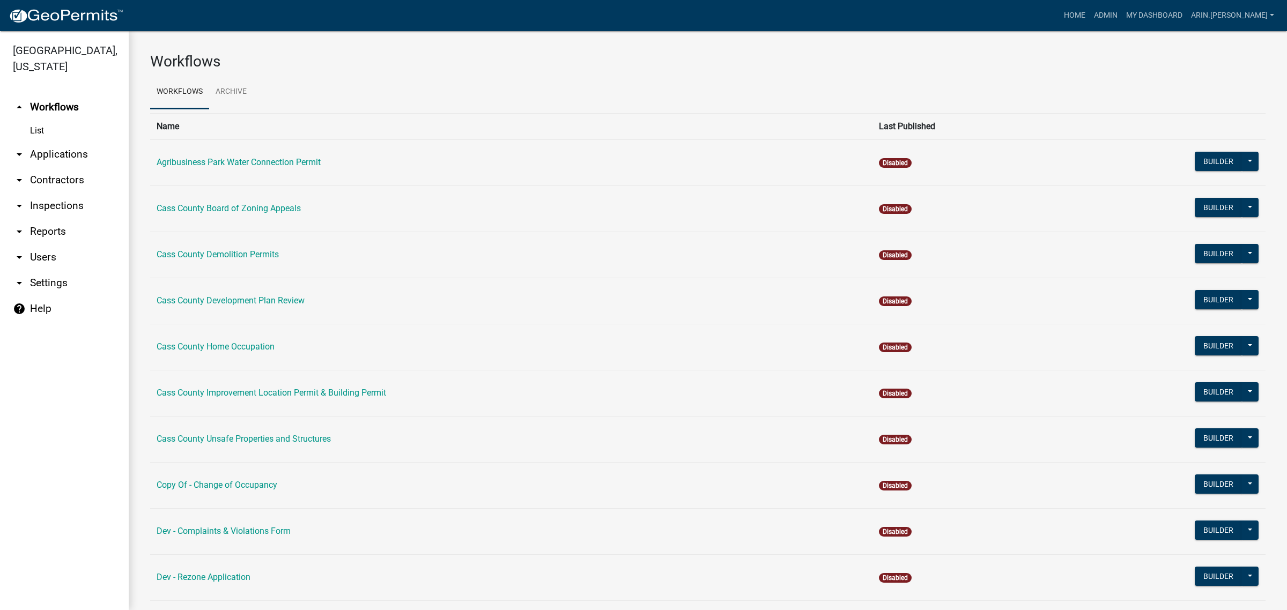  What do you see at coordinates (1075, 16) in the screenshot?
I see `a: Home` at bounding box center [1075, 16].